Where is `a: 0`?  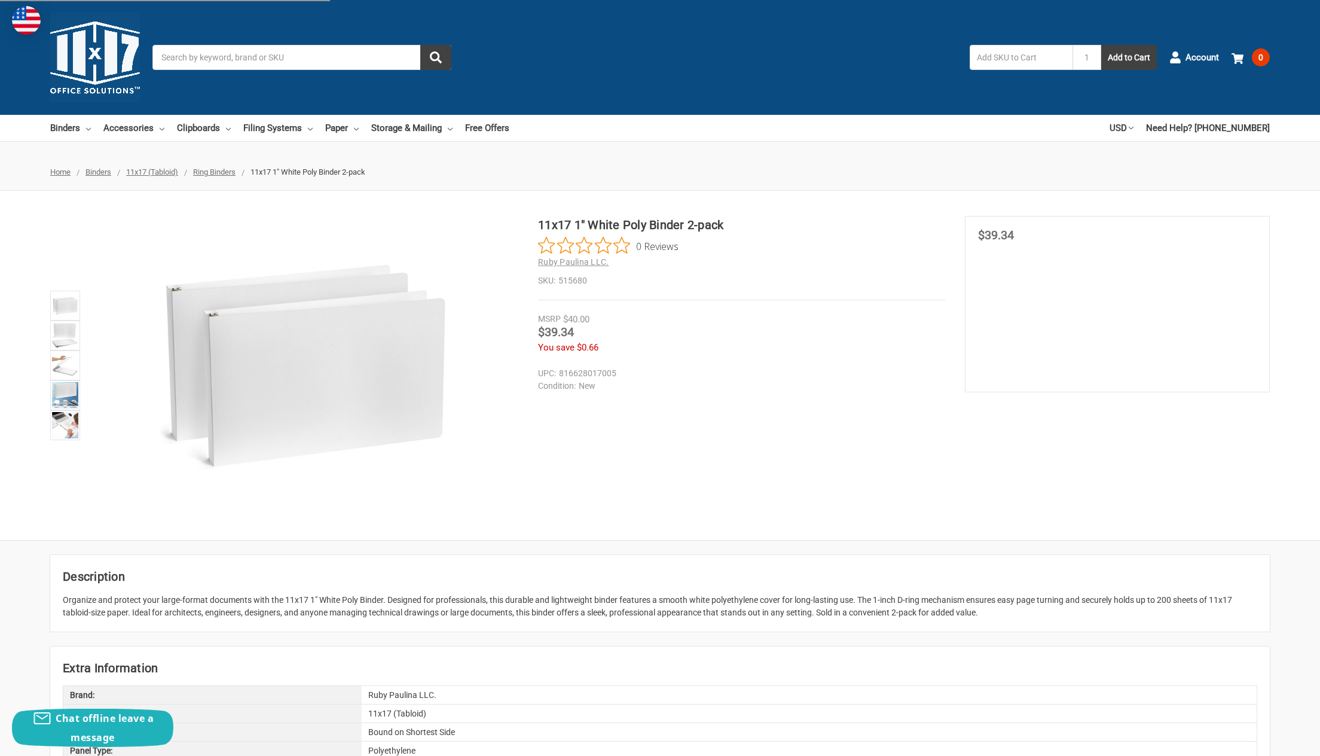 a: 0 is located at coordinates (1251, 57).